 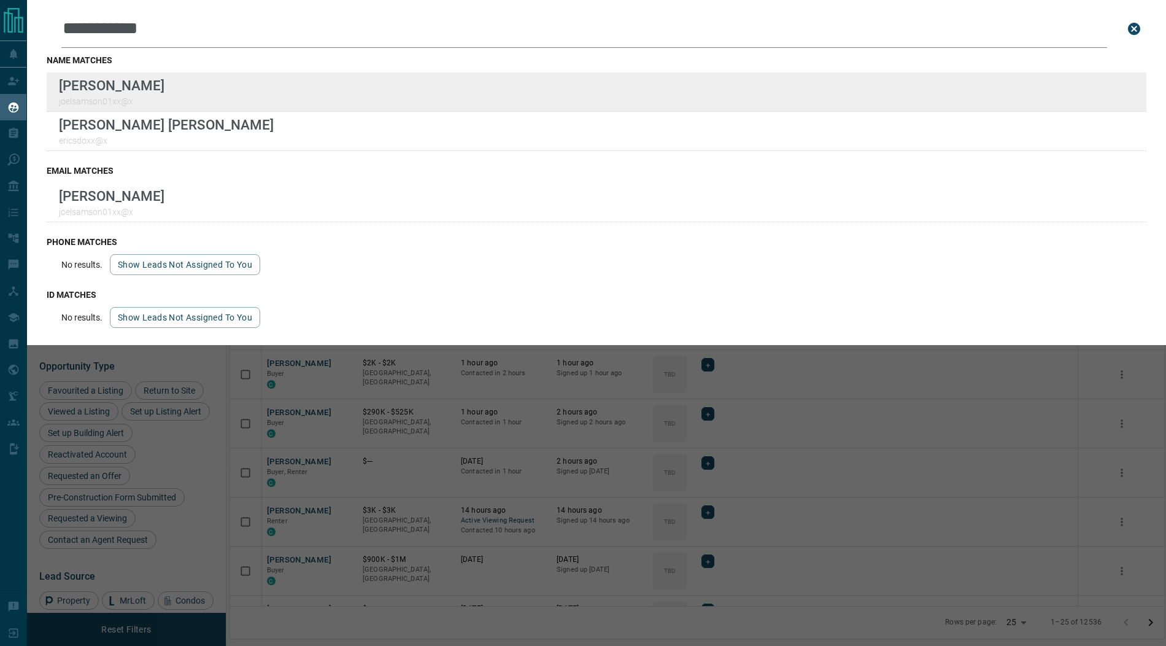 I want to click on button: close search bar, so click(x=1134, y=29).